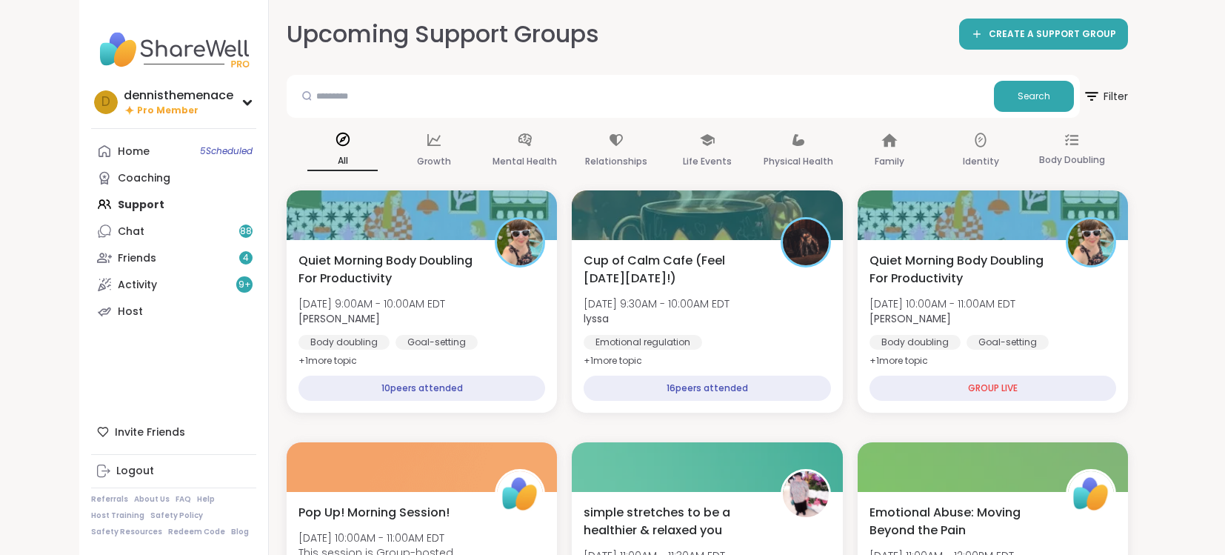 The image size is (1225, 555). What do you see at coordinates (118, 515) in the screenshot?
I see `a: Host Training` at bounding box center [118, 515].